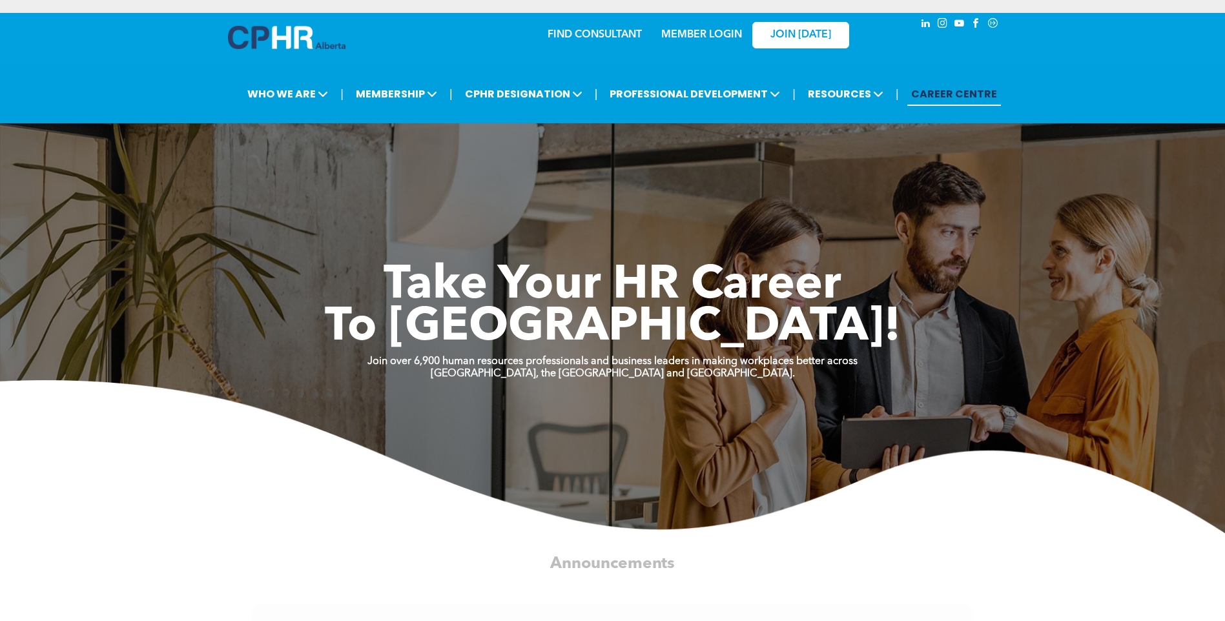  Describe the element at coordinates (397, 94) in the screenshot. I see `span: MEMBERSHIP` at that location.